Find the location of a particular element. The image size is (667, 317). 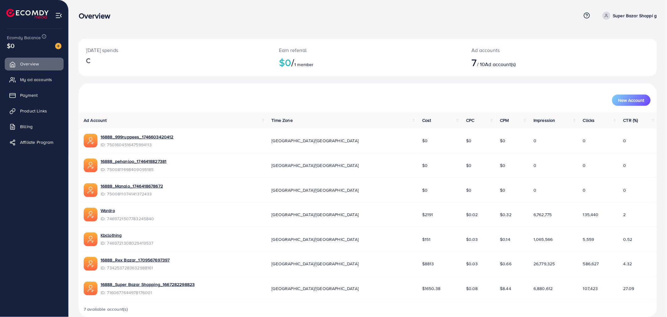

a: Product Links is located at coordinates (34, 111).